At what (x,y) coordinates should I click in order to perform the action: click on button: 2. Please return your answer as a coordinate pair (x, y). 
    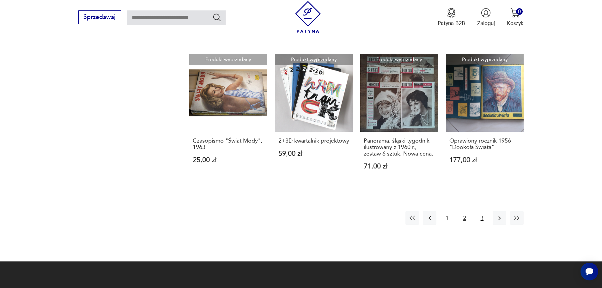
    Looking at the image, I should click on (465, 218).